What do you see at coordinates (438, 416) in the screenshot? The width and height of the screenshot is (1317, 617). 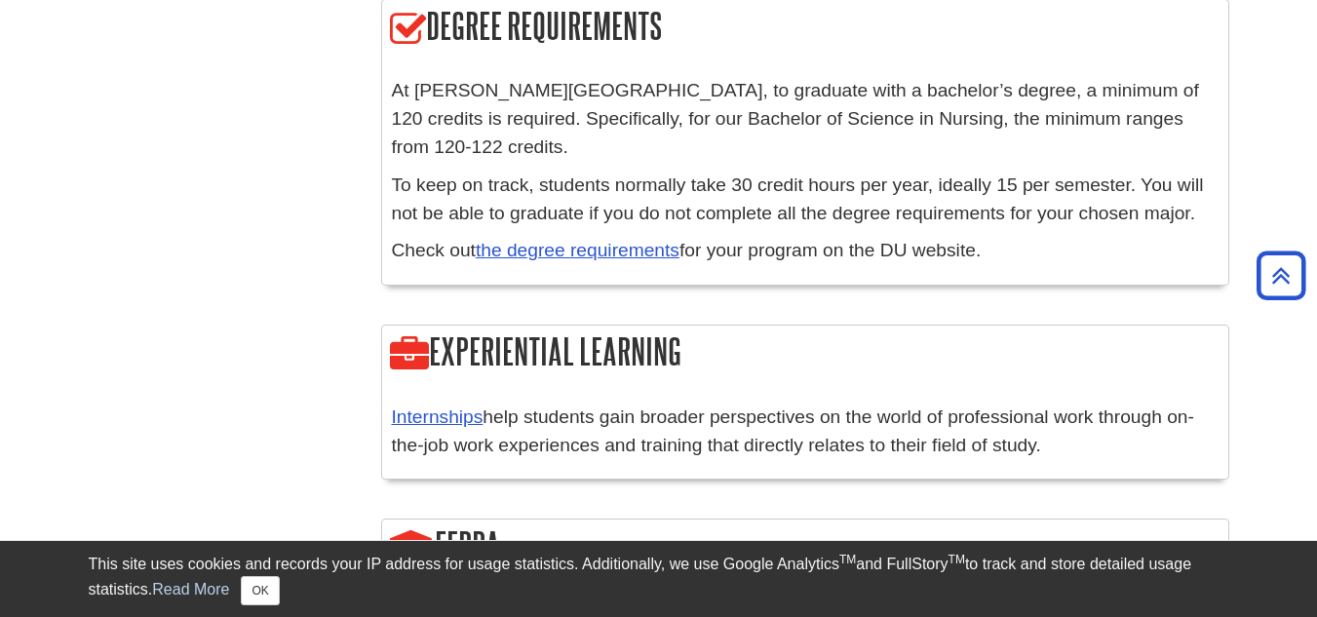 I see `a: Internships` at bounding box center [438, 416].